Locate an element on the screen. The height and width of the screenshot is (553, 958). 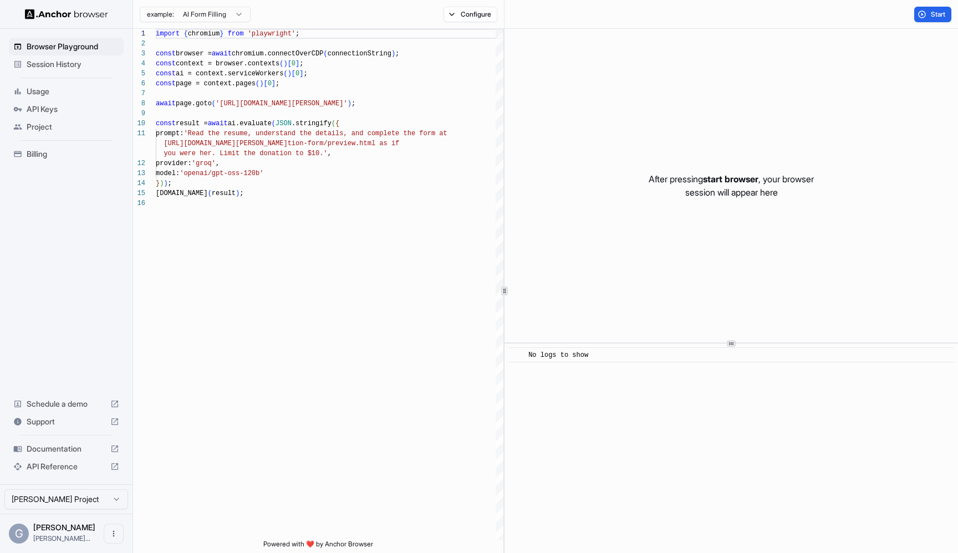
div: Billing is located at coordinates (66, 154).